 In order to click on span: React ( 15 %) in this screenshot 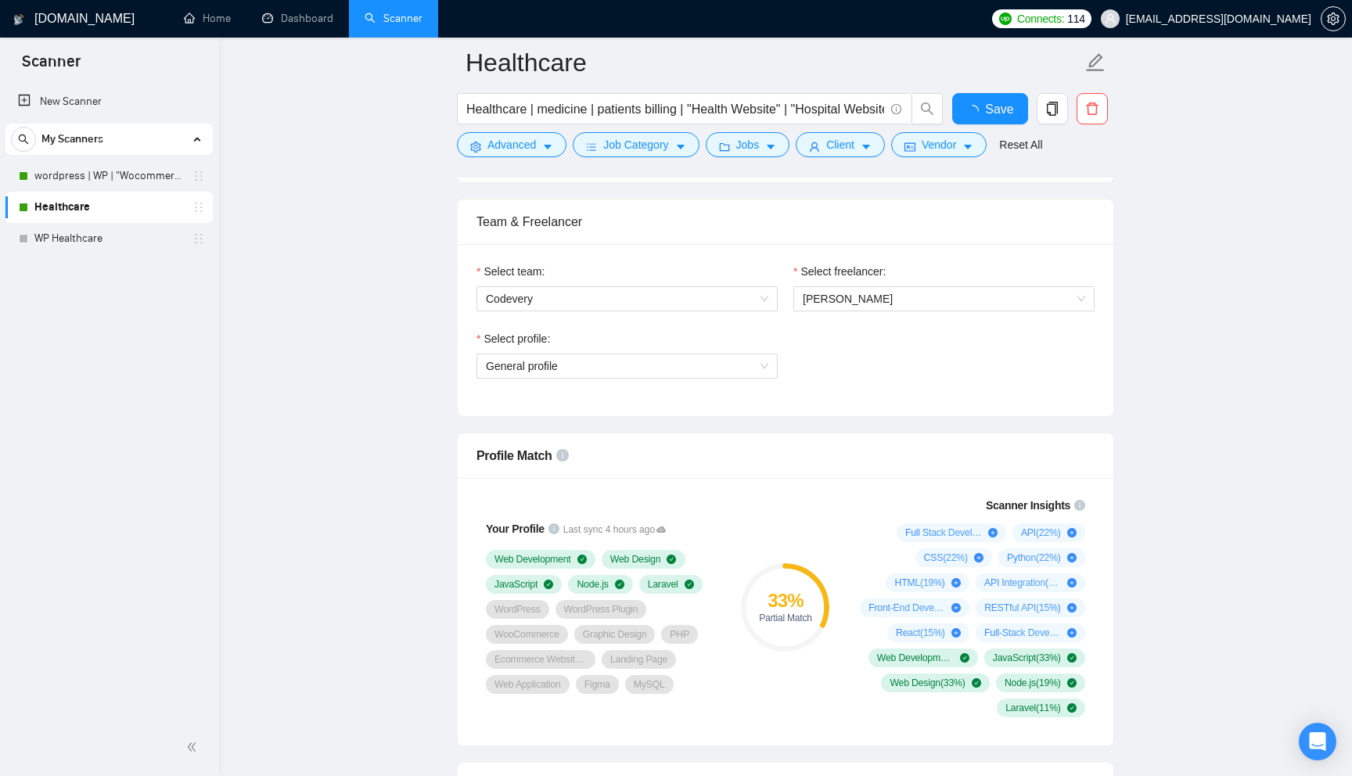, I will do `click(920, 633)`.